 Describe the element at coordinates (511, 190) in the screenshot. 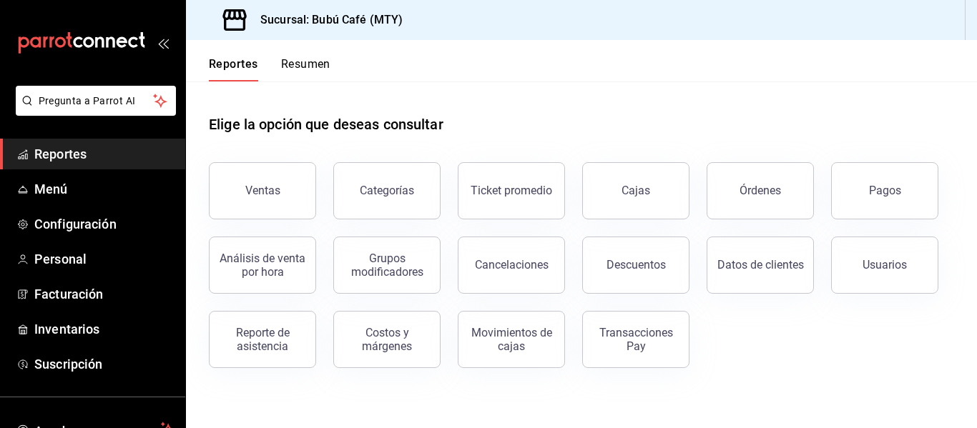

I see `div: Ticket promedio` at that location.